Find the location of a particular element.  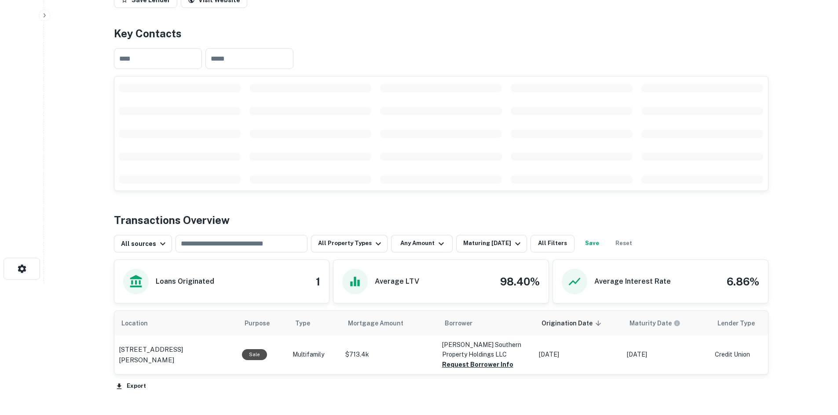

h6: Average Interest Rate is located at coordinates (632, 282).